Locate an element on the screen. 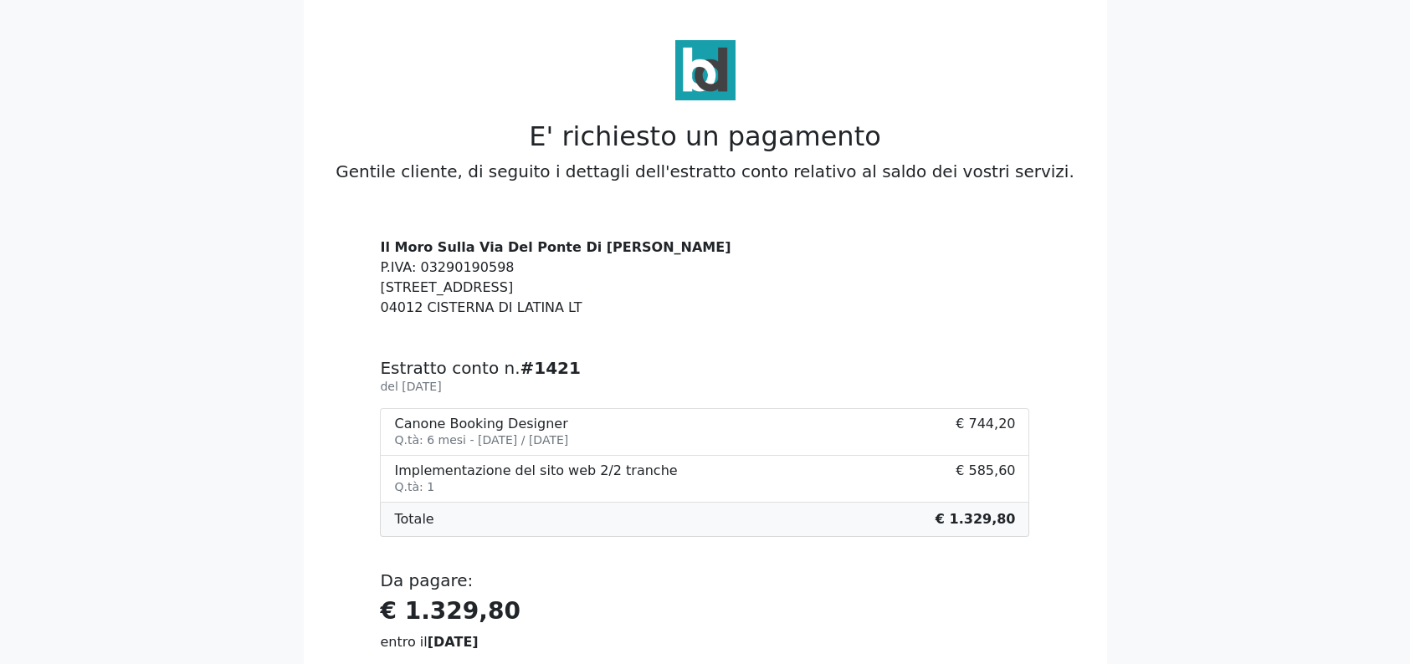 This screenshot has height=664, width=1410. div: Implementazione del sito web 2/2 tranche is located at coordinates (535, 470).